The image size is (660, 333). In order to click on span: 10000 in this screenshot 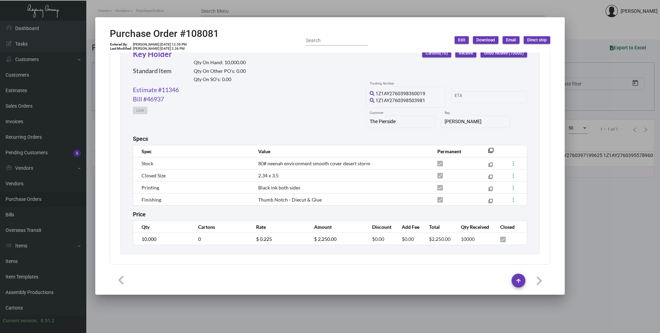, I will do `click(467, 239)`.